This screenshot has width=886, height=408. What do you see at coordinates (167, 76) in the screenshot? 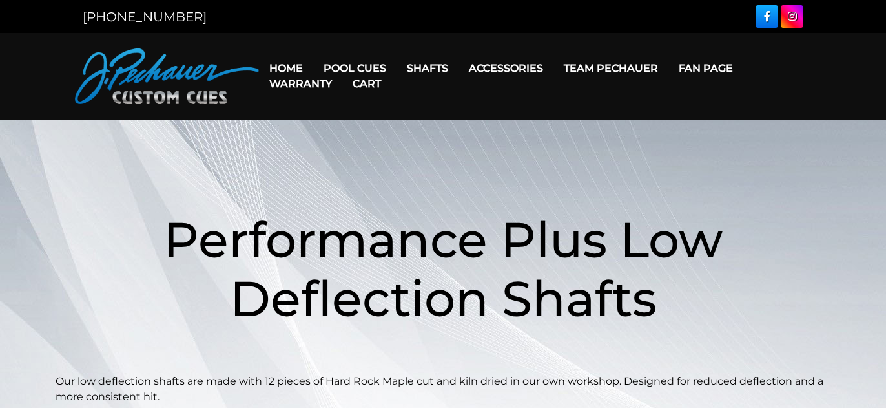
I see `img: Pechauer Custom Cues` at bounding box center [167, 76].